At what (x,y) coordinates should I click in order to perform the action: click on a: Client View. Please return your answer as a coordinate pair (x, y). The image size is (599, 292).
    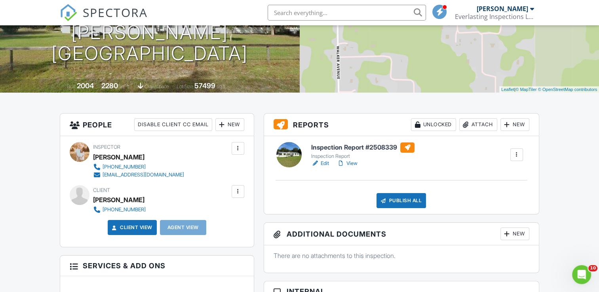
    Looking at the image, I should click on (131, 228).